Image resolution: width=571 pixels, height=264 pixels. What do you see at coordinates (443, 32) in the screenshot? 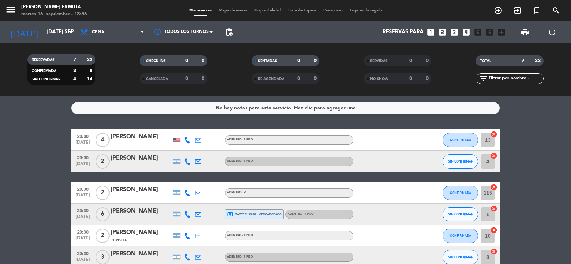
I see `i: looks_two` at bounding box center [443, 32].